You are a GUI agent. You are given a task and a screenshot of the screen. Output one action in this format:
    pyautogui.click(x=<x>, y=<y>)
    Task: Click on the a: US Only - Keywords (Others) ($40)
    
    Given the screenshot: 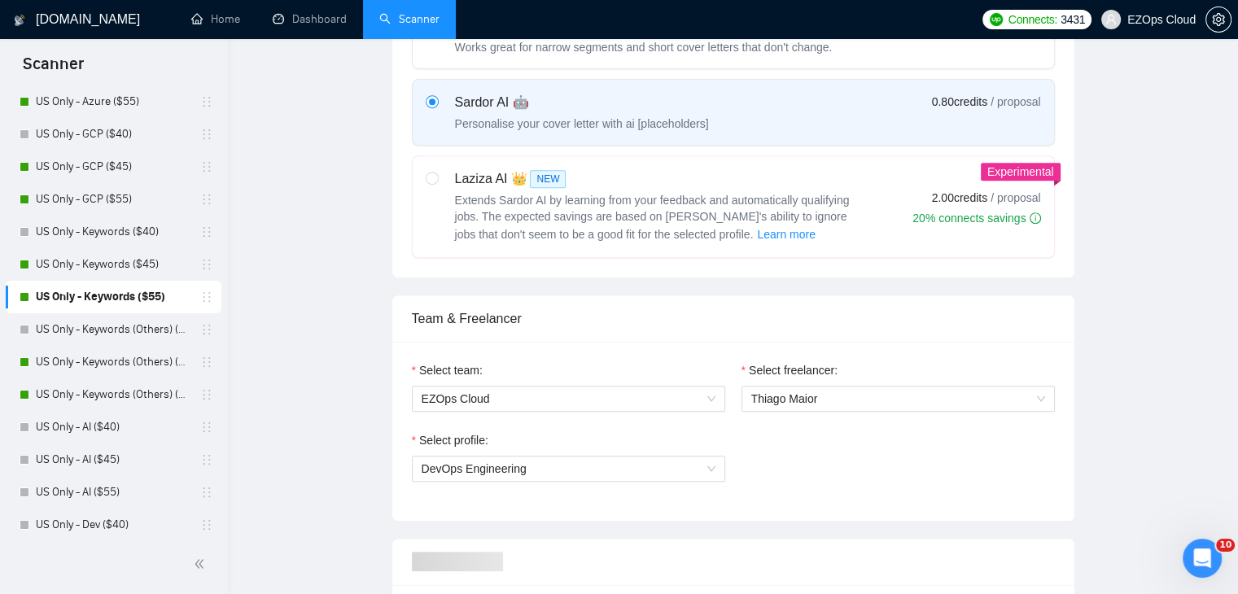 What is the action you would take?
    pyautogui.click(x=113, y=330)
    